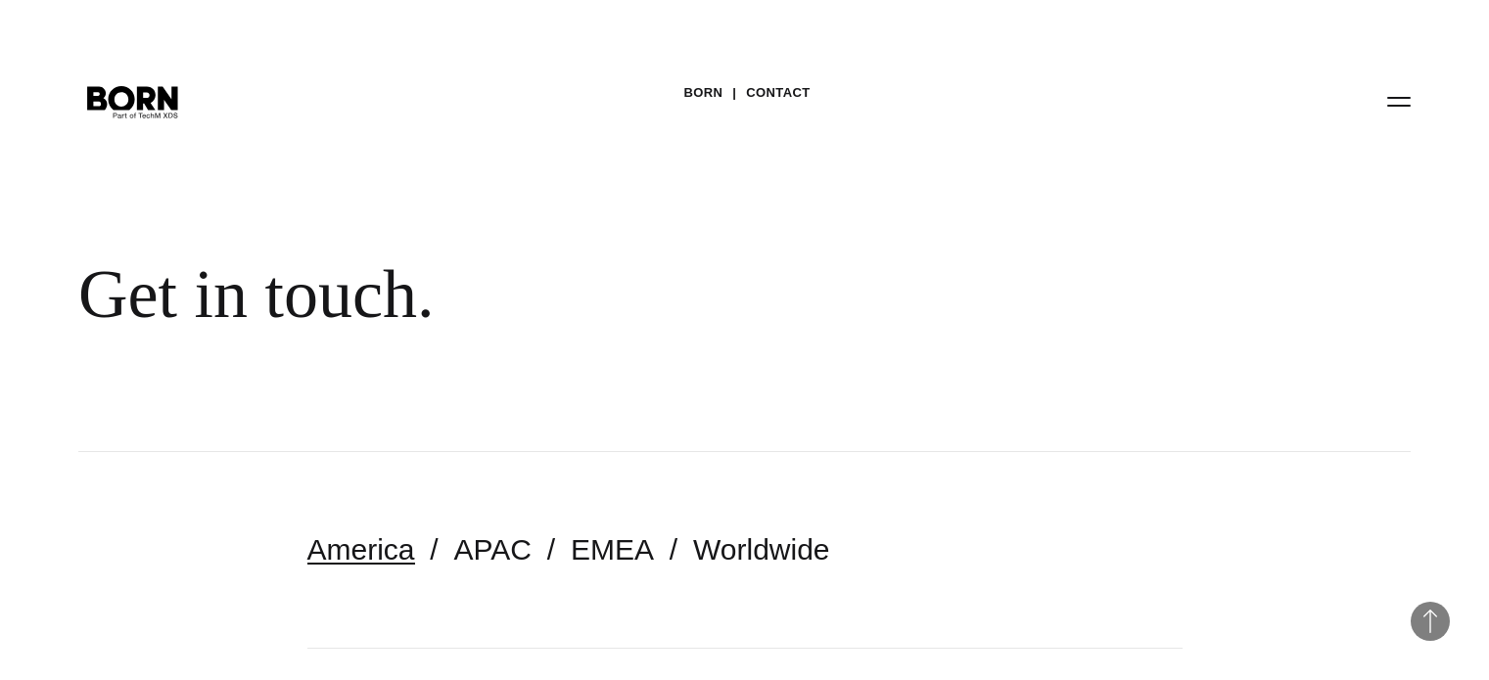 The height and width of the screenshot is (680, 1489). I want to click on button: Back to Top, so click(1430, 622).